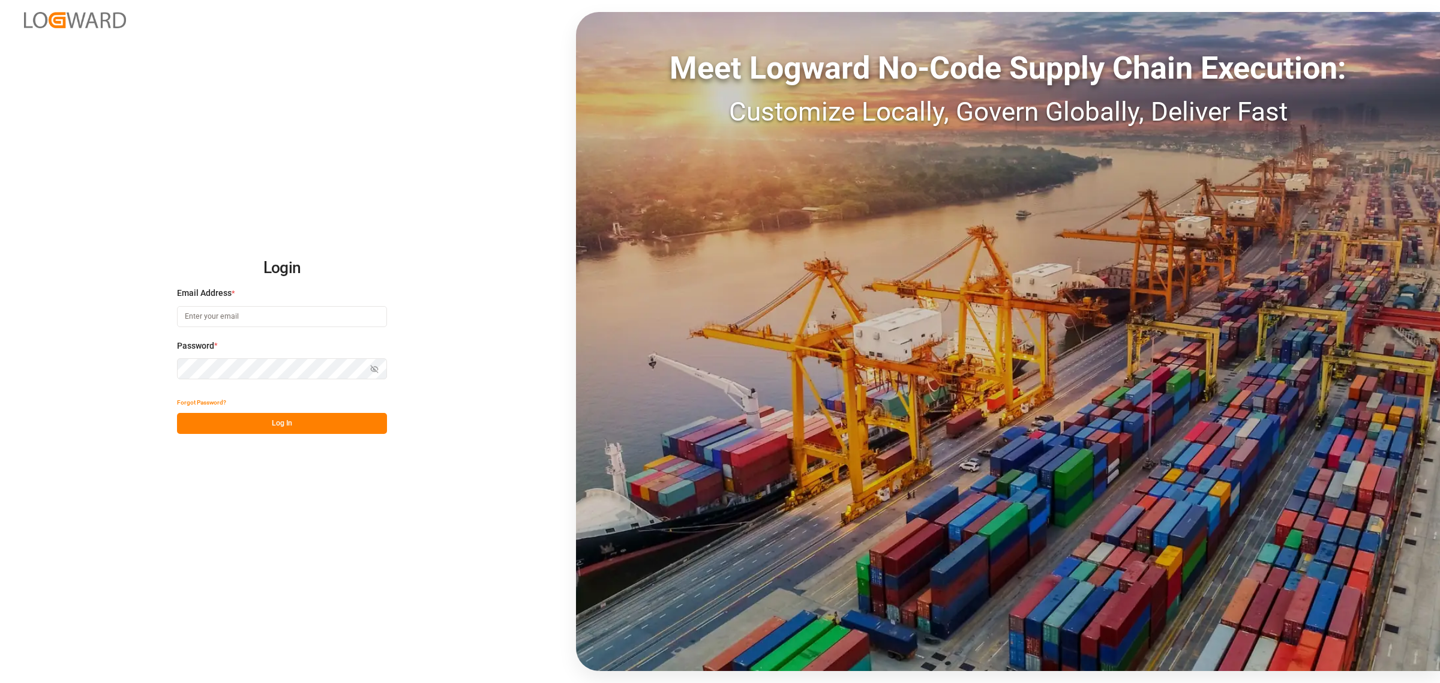  I want to click on button: Log In, so click(282, 423).